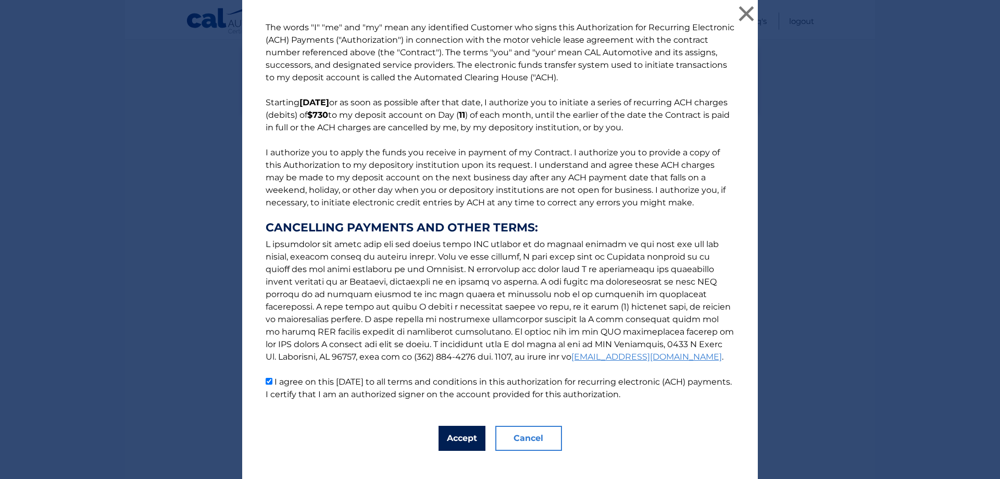 Image resolution: width=1000 pixels, height=479 pixels. What do you see at coordinates (462, 115) in the screenshot?
I see `b: 11` at bounding box center [462, 115].